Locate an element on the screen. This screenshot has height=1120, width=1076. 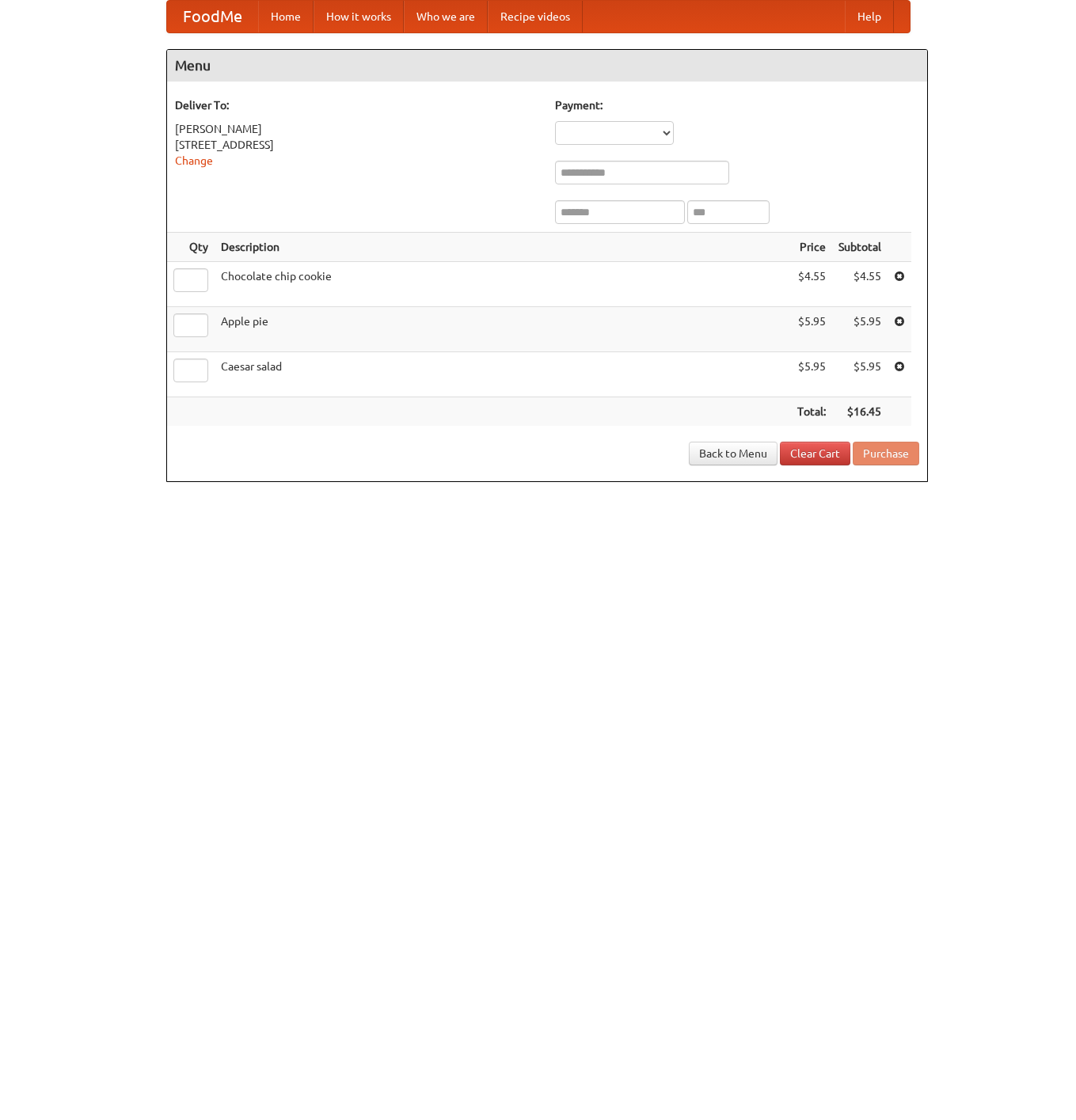
a: Back to Menu is located at coordinates (733, 453).